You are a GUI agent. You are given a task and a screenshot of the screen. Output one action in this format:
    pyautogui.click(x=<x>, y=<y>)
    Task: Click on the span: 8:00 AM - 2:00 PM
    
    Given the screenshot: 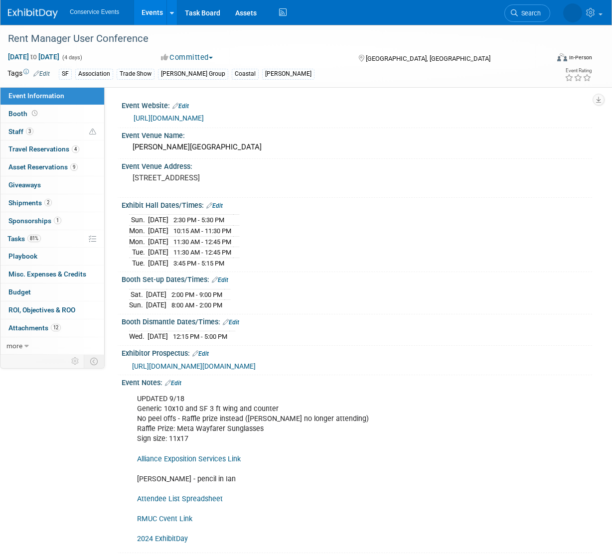 What is the action you would take?
    pyautogui.click(x=197, y=305)
    